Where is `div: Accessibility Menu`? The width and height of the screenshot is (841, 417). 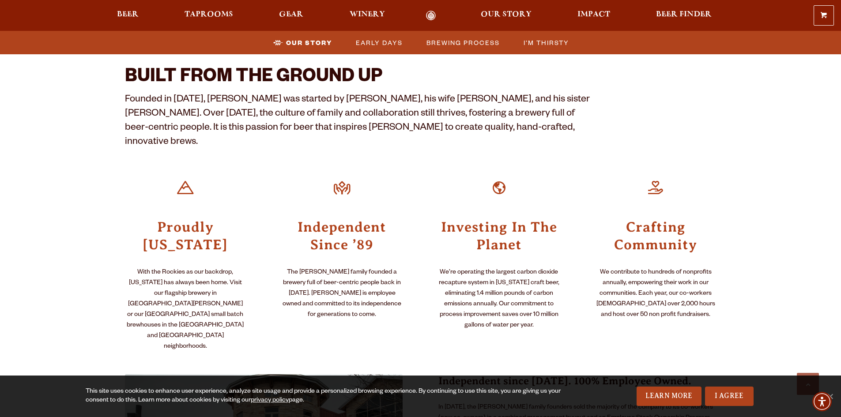
div: Accessibility Menu is located at coordinates (822, 402).